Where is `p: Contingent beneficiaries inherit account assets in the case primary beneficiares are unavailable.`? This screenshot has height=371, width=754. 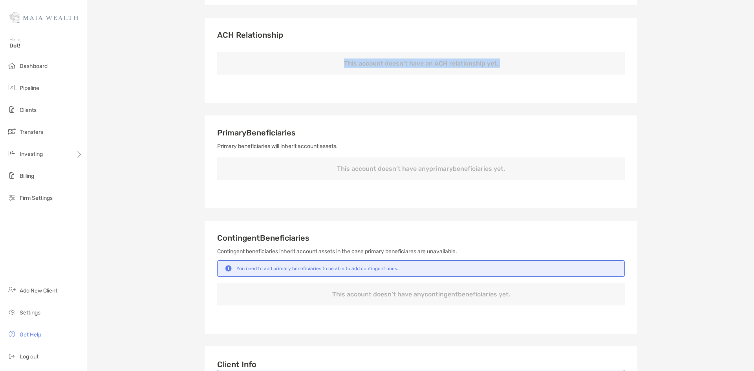 p: Contingent beneficiaries inherit account assets in the case primary beneficiares are unavailable. is located at coordinates (421, 251).